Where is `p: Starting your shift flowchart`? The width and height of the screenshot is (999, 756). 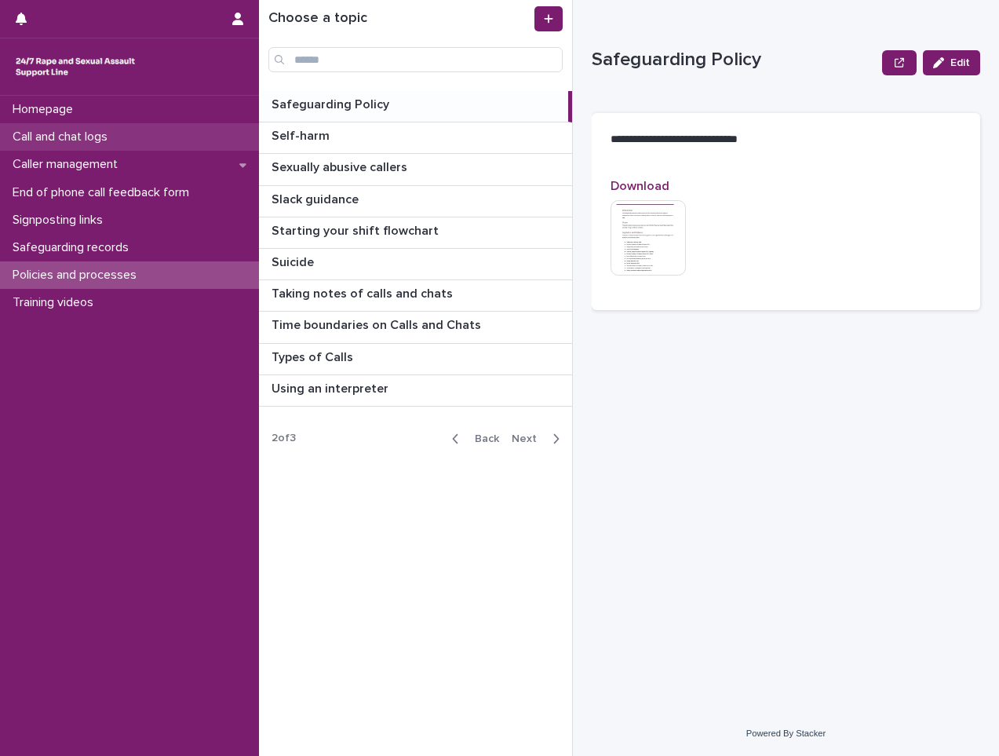 p: Starting your shift flowchart is located at coordinates (356, 229).